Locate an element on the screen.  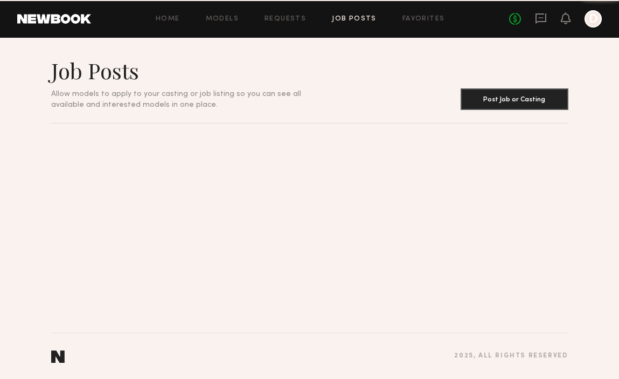
a: Requests is located at coordinates (285, 19).